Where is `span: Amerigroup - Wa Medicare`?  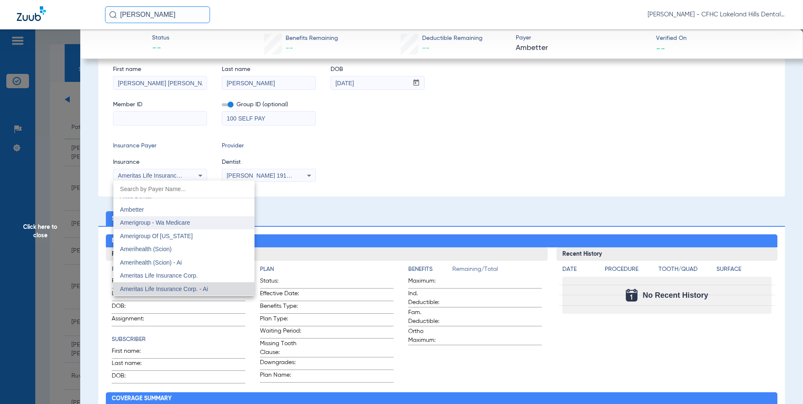 span: Amerigroup - Wa Medicare is located at coordinates (155, 222).